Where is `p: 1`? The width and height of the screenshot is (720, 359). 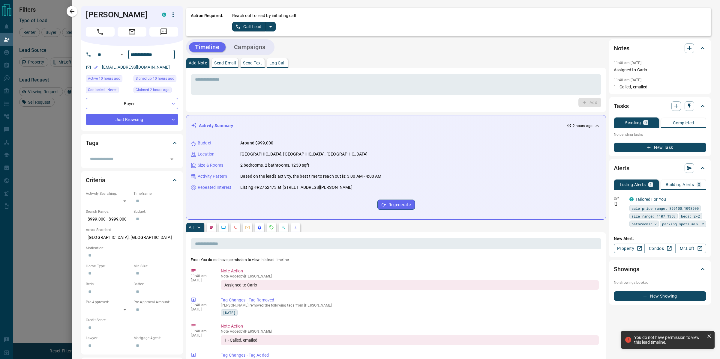
p: 1 is located at coordinates (651, 185).